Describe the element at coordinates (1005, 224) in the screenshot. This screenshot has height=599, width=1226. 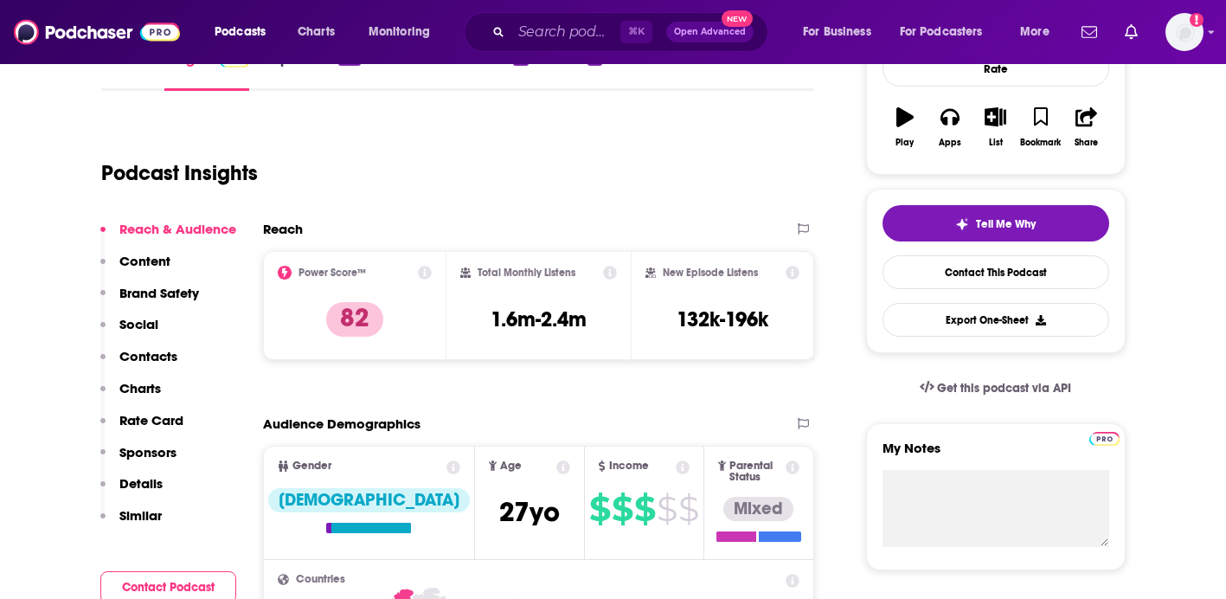
I see `span: Tell Me Why` at that location.